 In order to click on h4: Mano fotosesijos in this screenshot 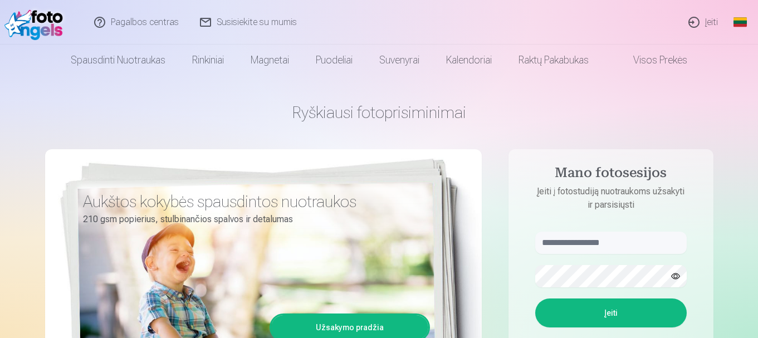, I will do `click(611, 175)`.